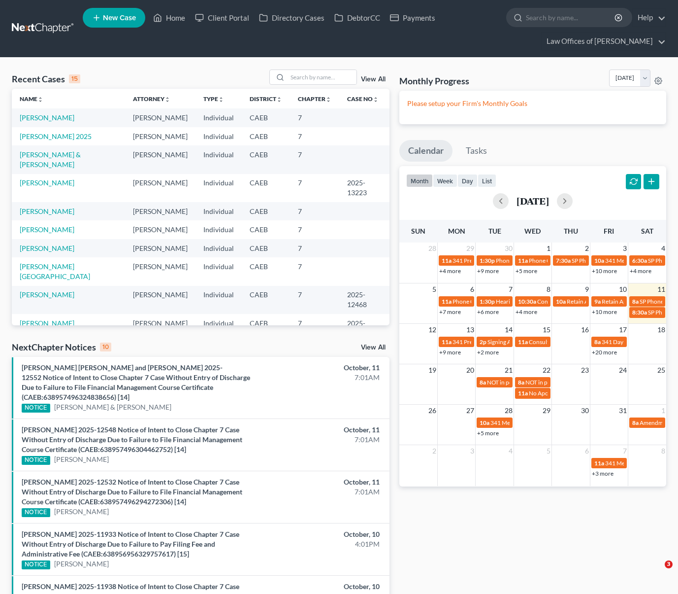 This screenshot has height=594, width=678. Describe the element at coordinates (323, 492) in the screenshot. I see `div: 7:01AM` at that location.